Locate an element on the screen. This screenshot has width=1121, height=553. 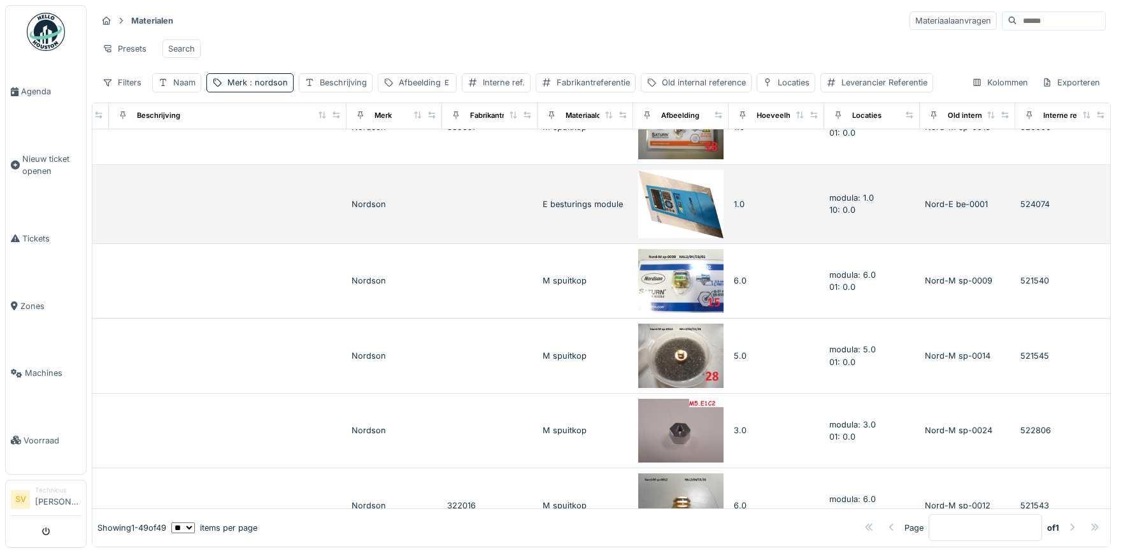
div: Materiaalaanvragen is located at coordinates (953, 20).